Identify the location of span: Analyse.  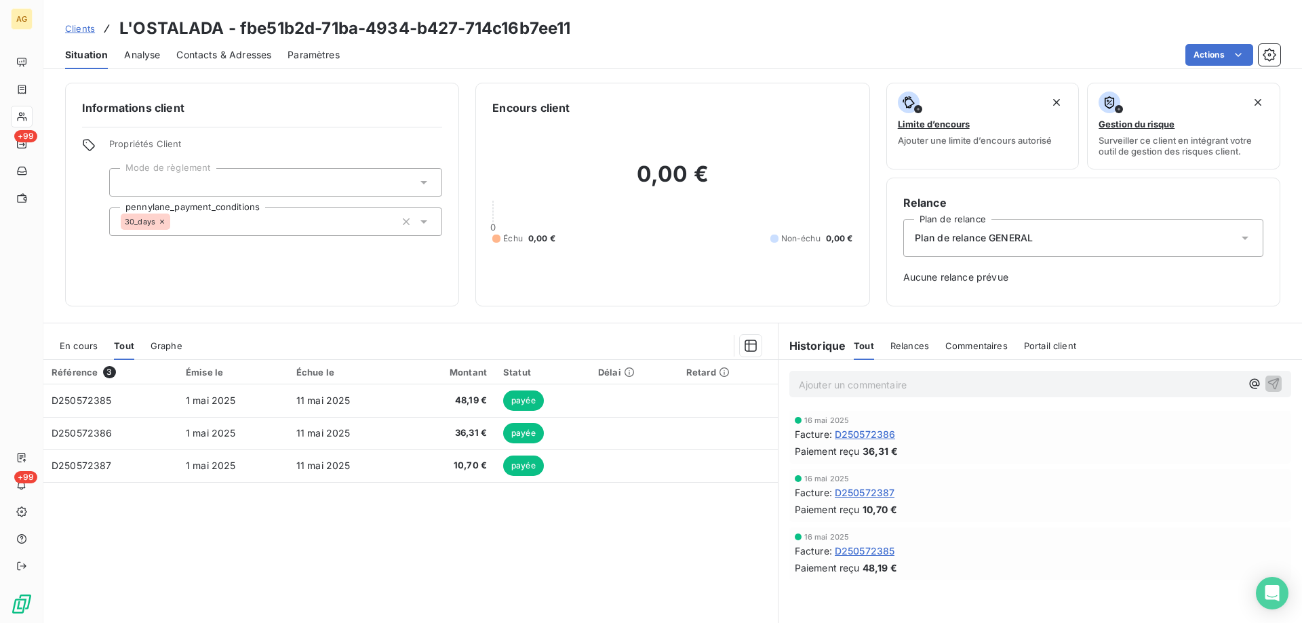
(142, 55).